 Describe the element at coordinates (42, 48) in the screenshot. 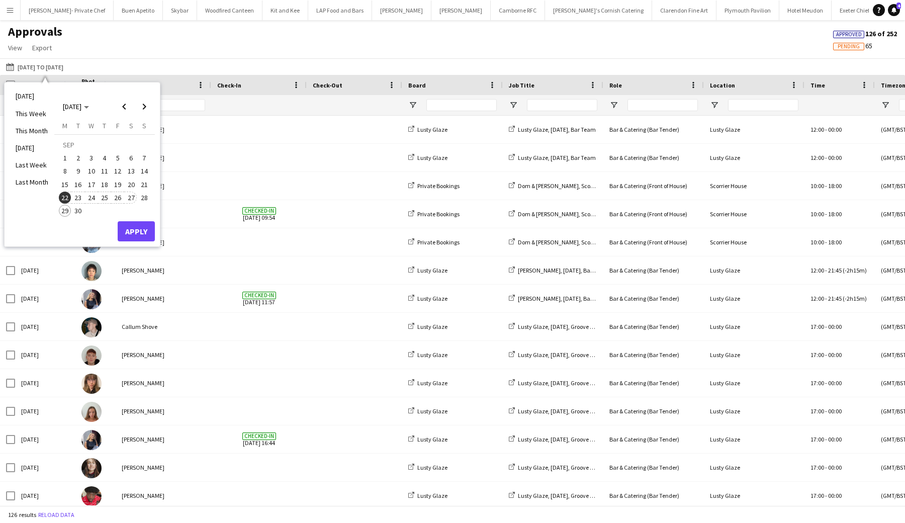

I see `span: Export` at that location.